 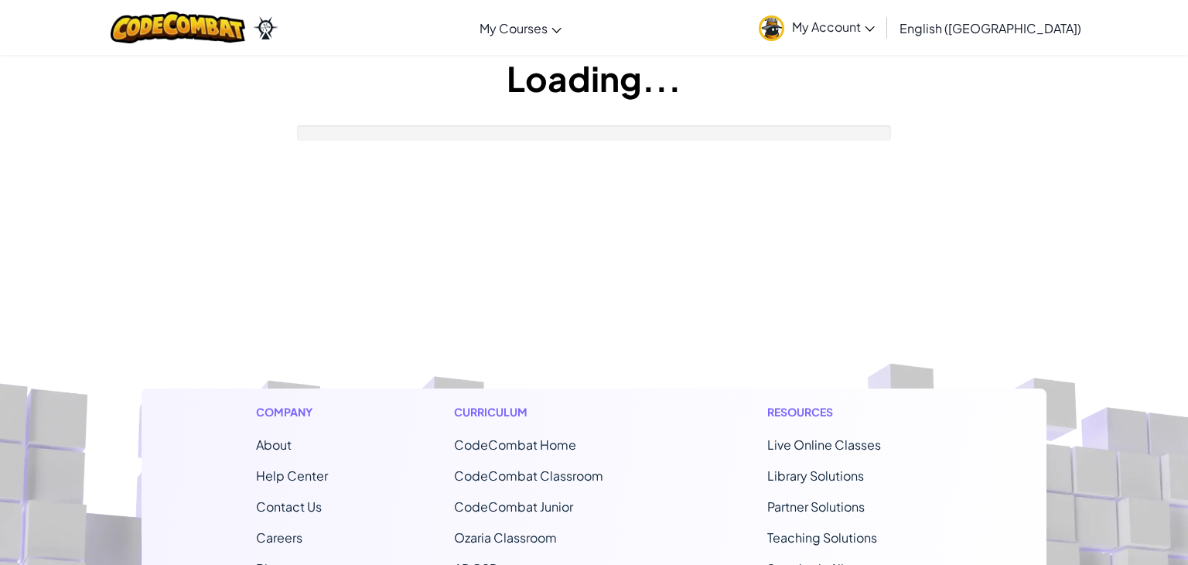 What do you see at coordinates (548, 412) in the screenshot?
I see `h1: Curriculum` at bounding box center [548, 412].